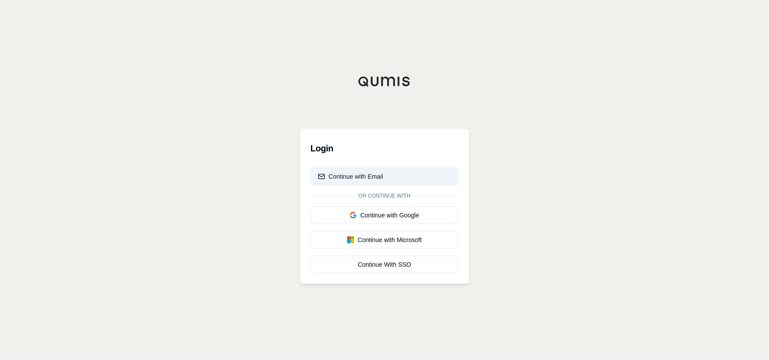 This screenshot has width=769, height=360. I want to click on div: Continue With SSO, so click(385, 265).